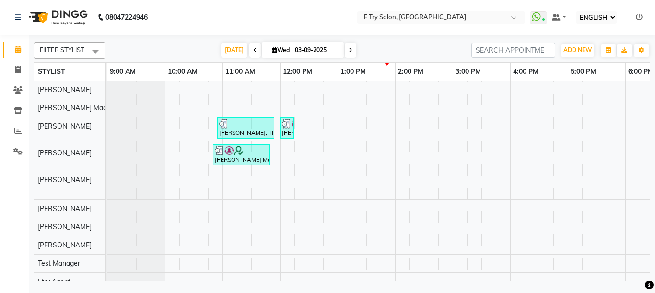  I want to click on span: Wed, so click(281, 50).